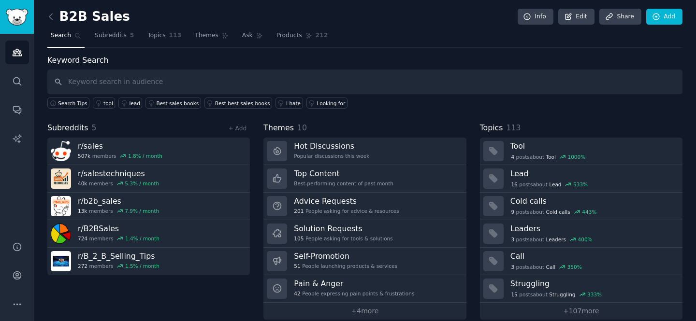 This screenshot has height=321, width=696. I want to click on img: sales, so click(61, 151).